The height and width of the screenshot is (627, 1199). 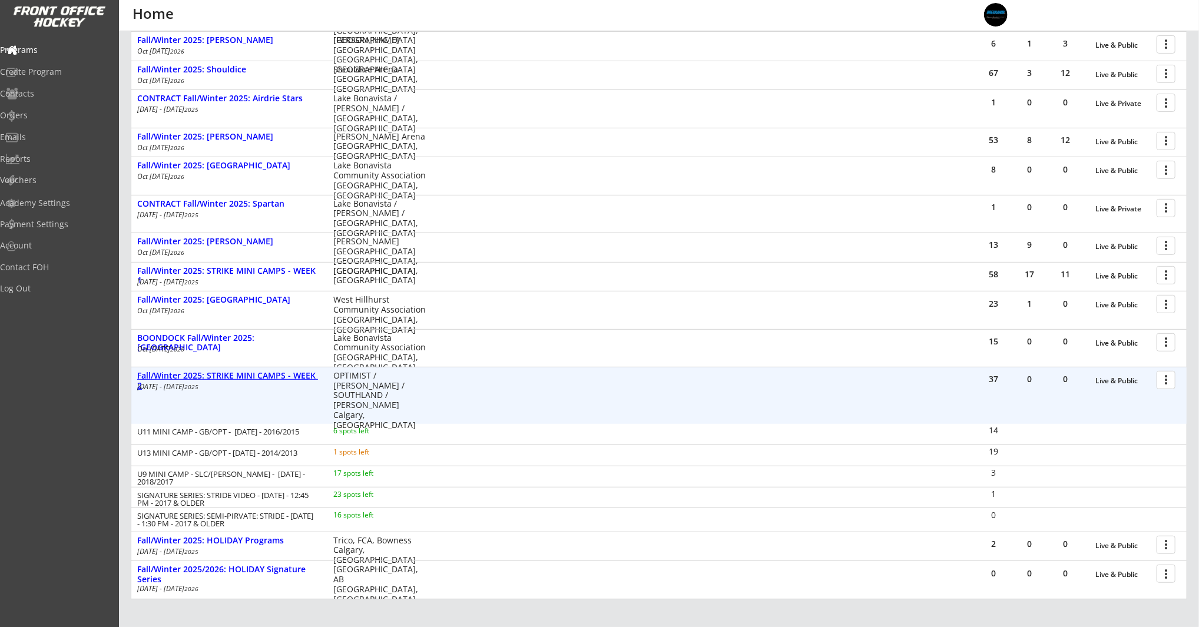 I want to click on div: 14, so click(x=994, y=431).